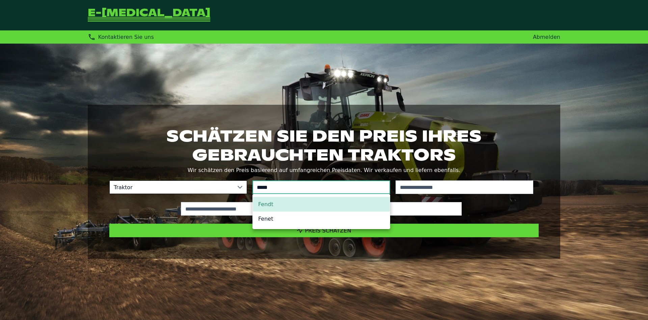 The width and height of the screenshot is (648, 320). Describe the element at coordinates (324, 170) in the screenshot. I see `p: Wir schätzen den Preis basierend auf umfangreichen Preisdaten. Wir verkaufen und liefern ebenfalls.` at that location.